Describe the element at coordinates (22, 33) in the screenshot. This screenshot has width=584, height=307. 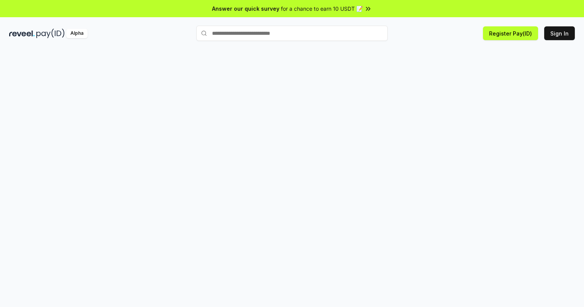
I see `img: reveel_dark` at that location.